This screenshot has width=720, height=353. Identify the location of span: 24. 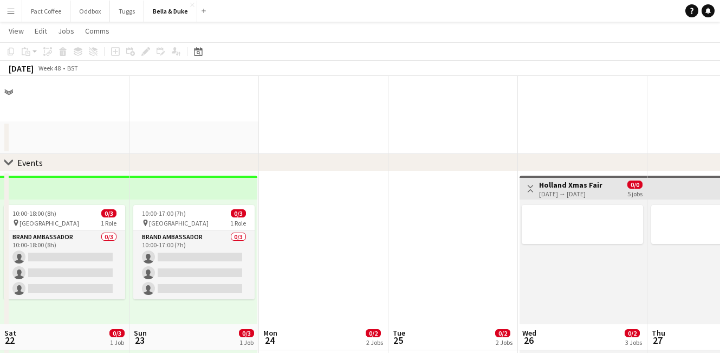
(269, 340).